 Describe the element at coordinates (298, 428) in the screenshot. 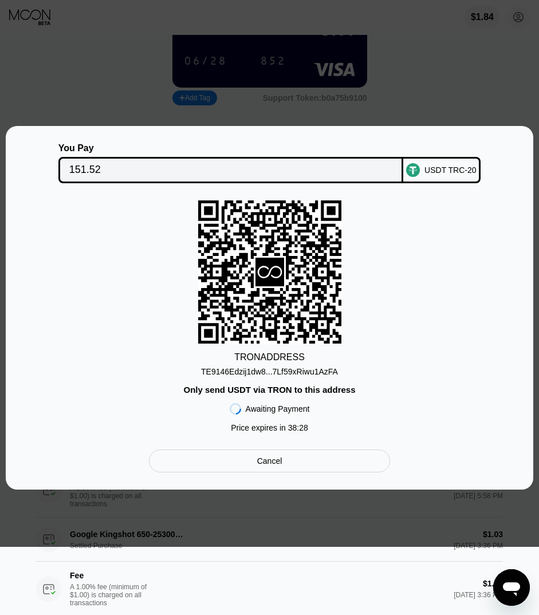

I see `span: 38 : 28` at that location.